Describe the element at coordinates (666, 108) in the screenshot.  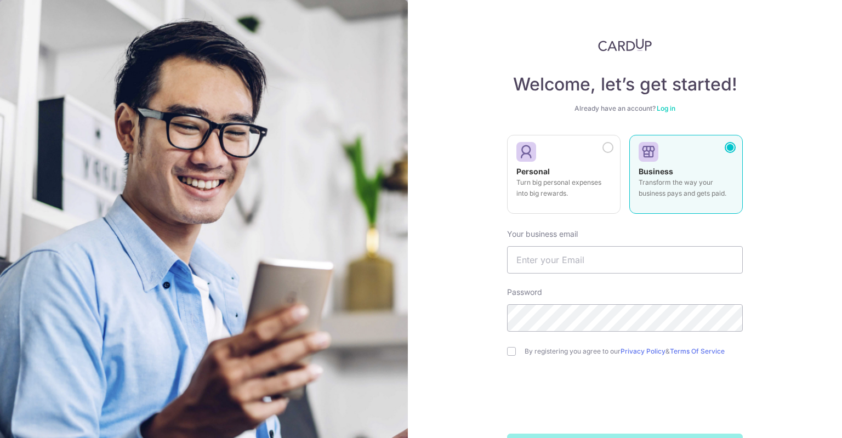
I see `a: Log in` at that location.